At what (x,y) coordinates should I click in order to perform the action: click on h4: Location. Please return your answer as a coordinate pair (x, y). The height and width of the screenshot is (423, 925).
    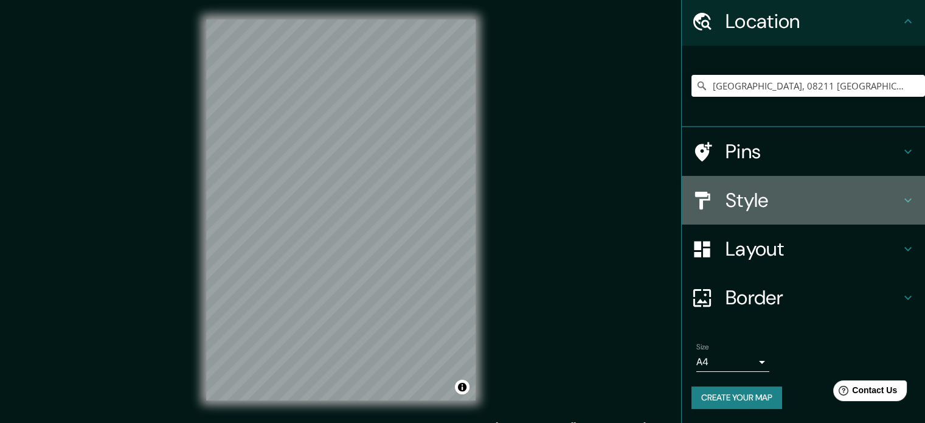
    Looking at the image, I should click on (813, 21).